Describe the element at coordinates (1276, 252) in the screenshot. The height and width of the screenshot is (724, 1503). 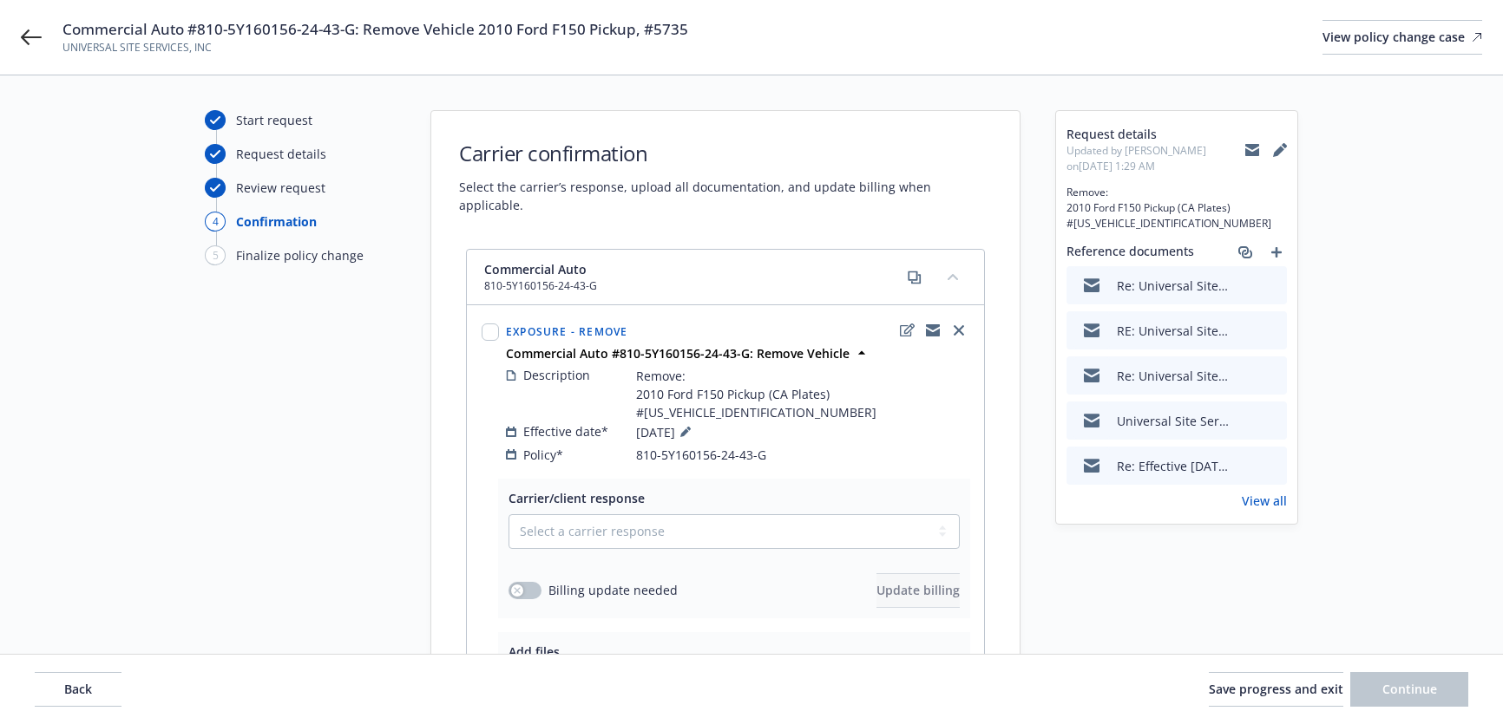
I see `a: add` at that location.